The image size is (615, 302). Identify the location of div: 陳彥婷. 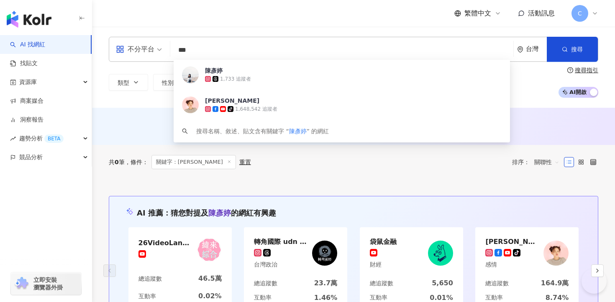
(214, 71).